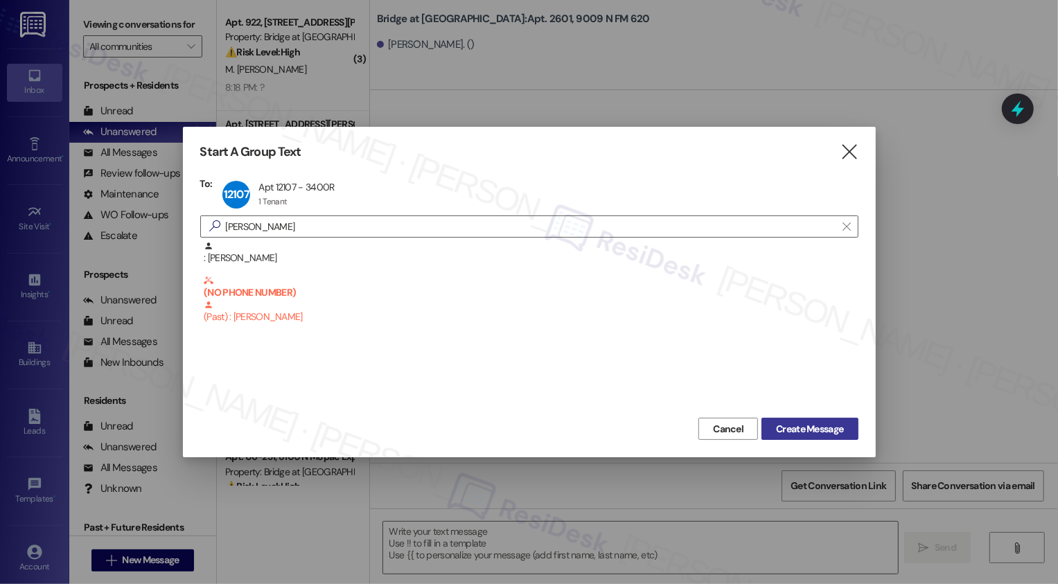 The width and height of the screenshot is (1058, 584). I want to click on div: Apt 12107 - 3400R, so click(296, 187).